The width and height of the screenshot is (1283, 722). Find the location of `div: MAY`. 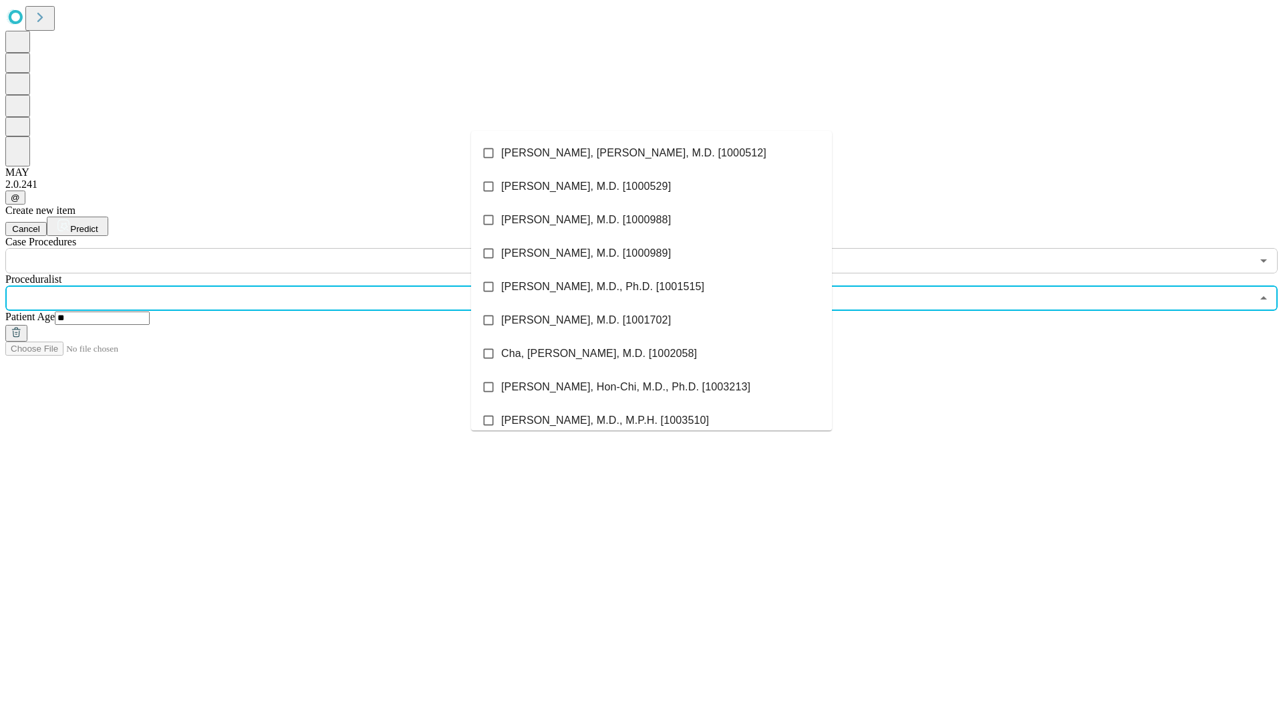

div: MAY is located at coordinates (642, 172).